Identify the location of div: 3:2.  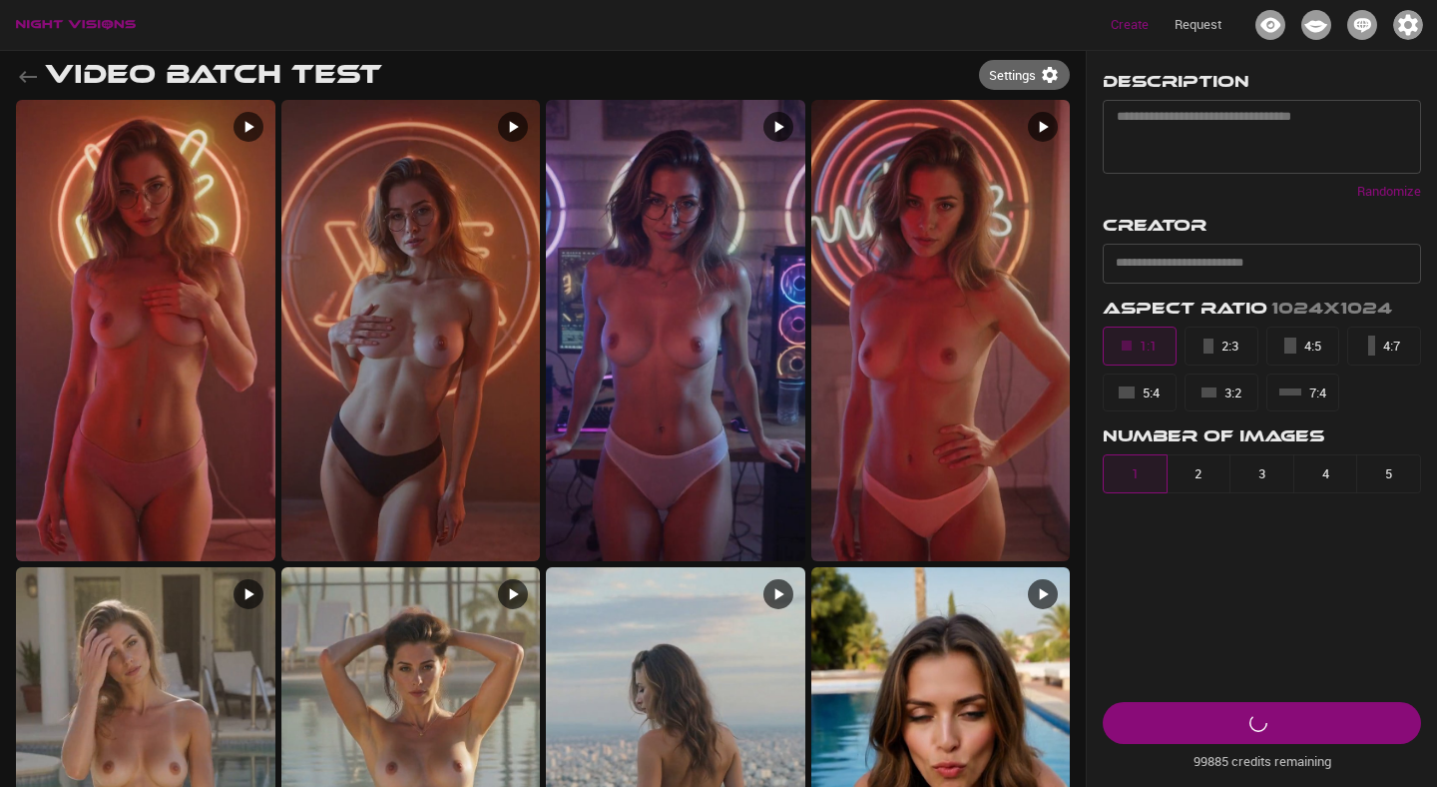
(1222, 392).